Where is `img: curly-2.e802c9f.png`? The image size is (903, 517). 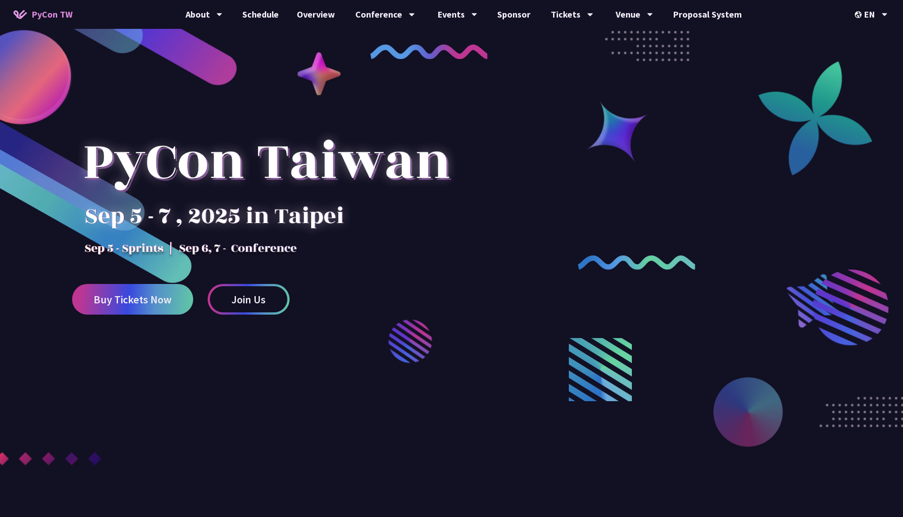 img: curly-2.e802c9f.png is located at coordinates (637, 262).